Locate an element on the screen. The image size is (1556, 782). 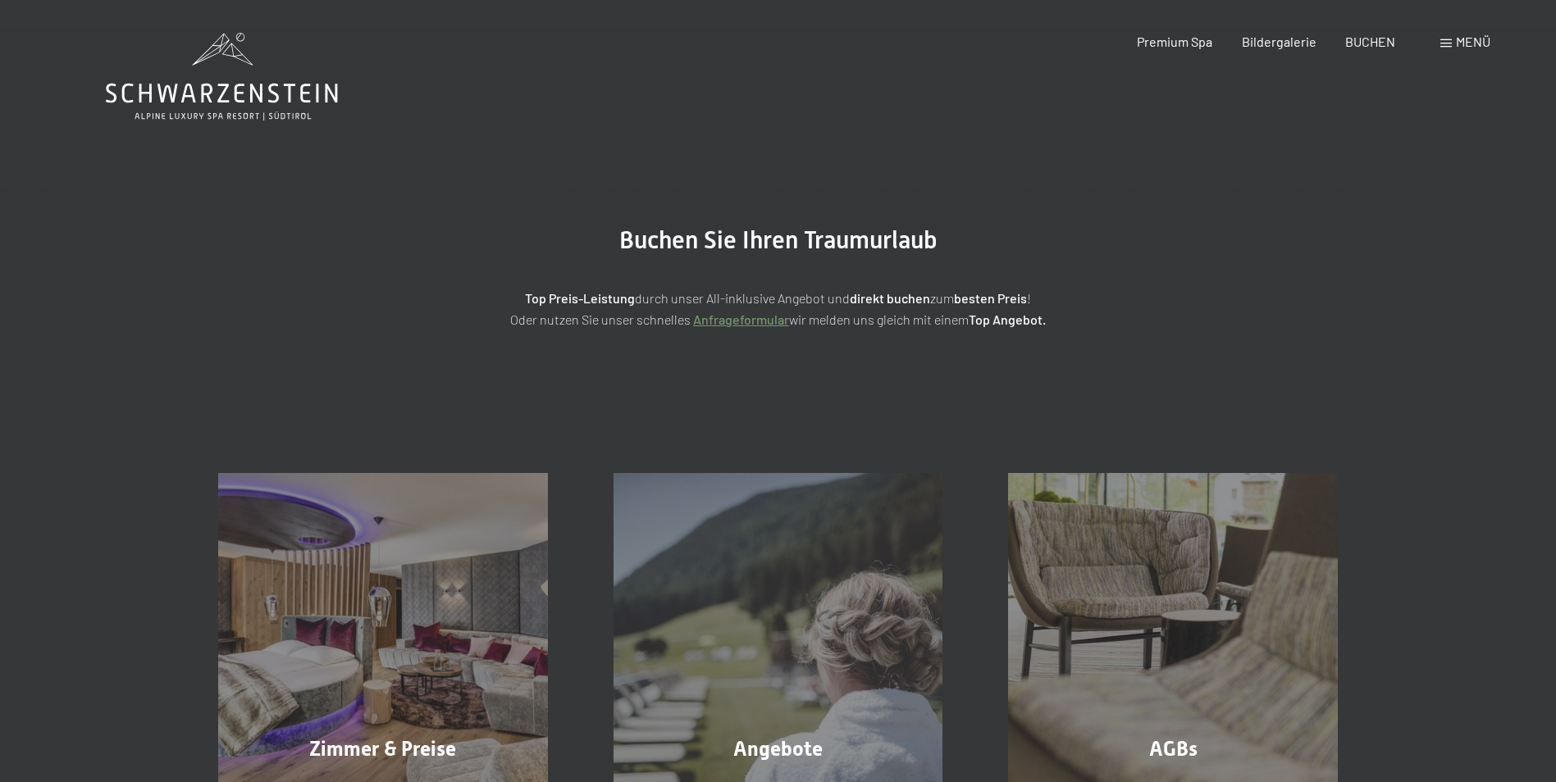
a: BUCHEN is located at coordinates (1369, 41).